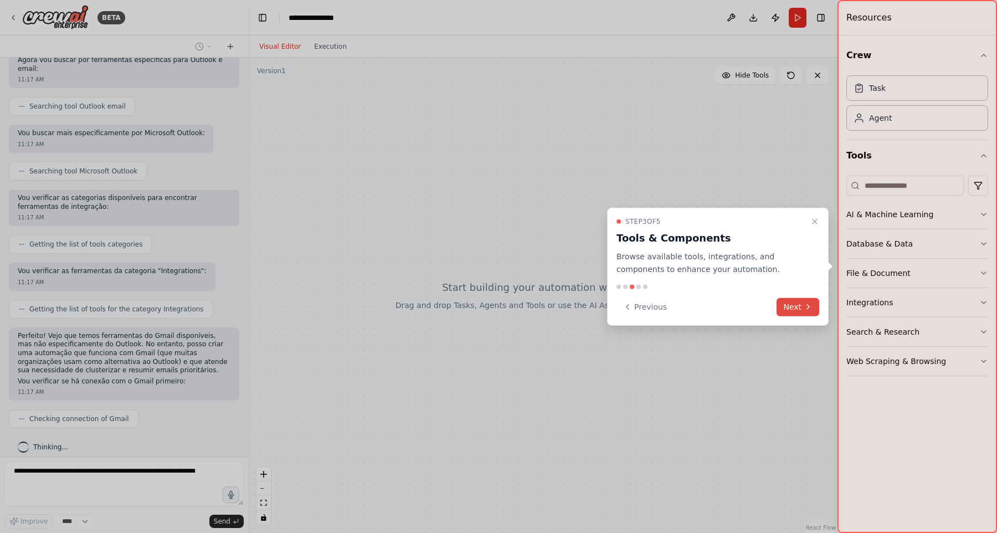 The height and width of the screenshot is (533, 997). I want to click on button: Close walkthrough, so click(815, 222).